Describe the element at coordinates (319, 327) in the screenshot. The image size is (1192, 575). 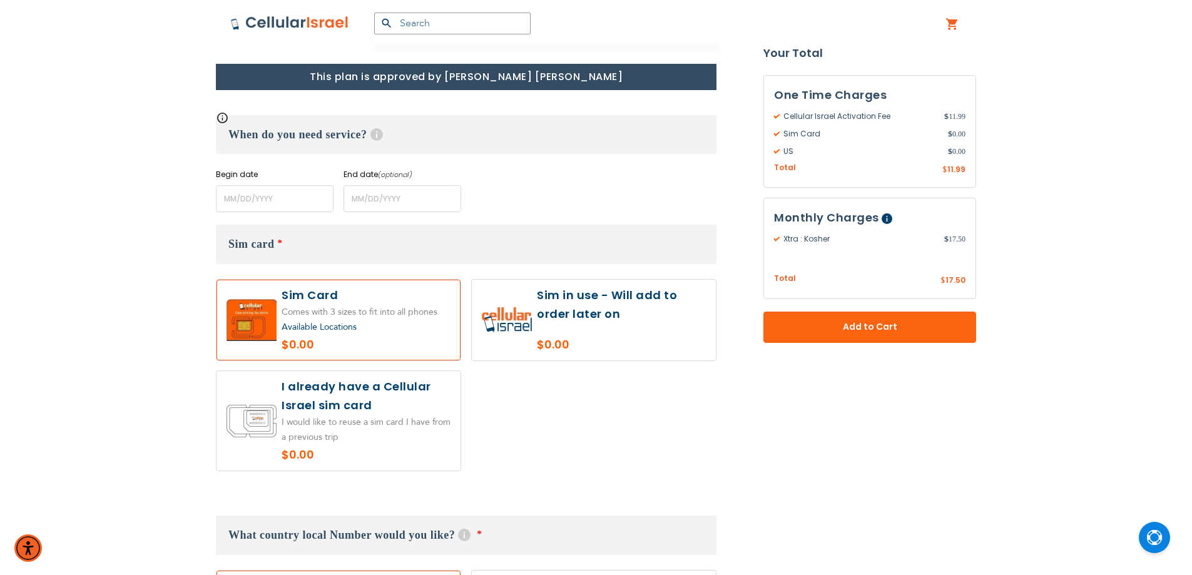
I see `span: Available Locations` at that location.